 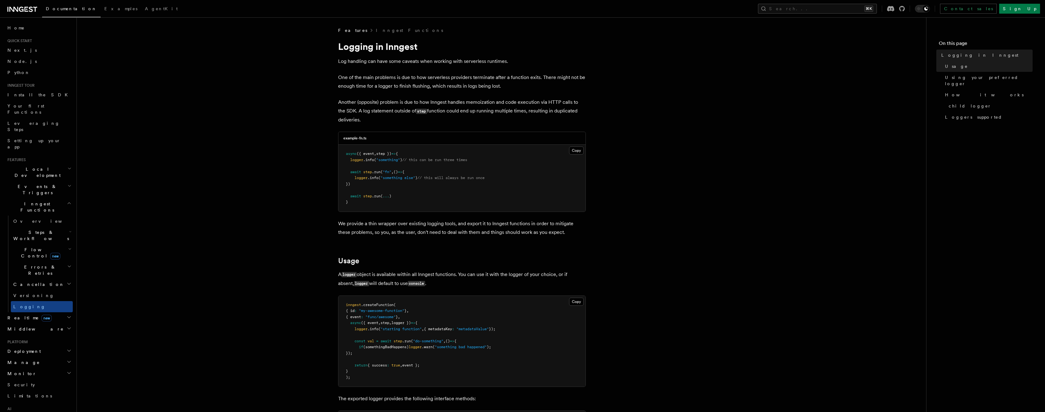 What do you see at coordinates (462, 111) in the screenshot?
I see `p: Another (opposite) problem is due to how Inngest handles memoization and code execution via HTTP ...` at bounding box center [462, 111].